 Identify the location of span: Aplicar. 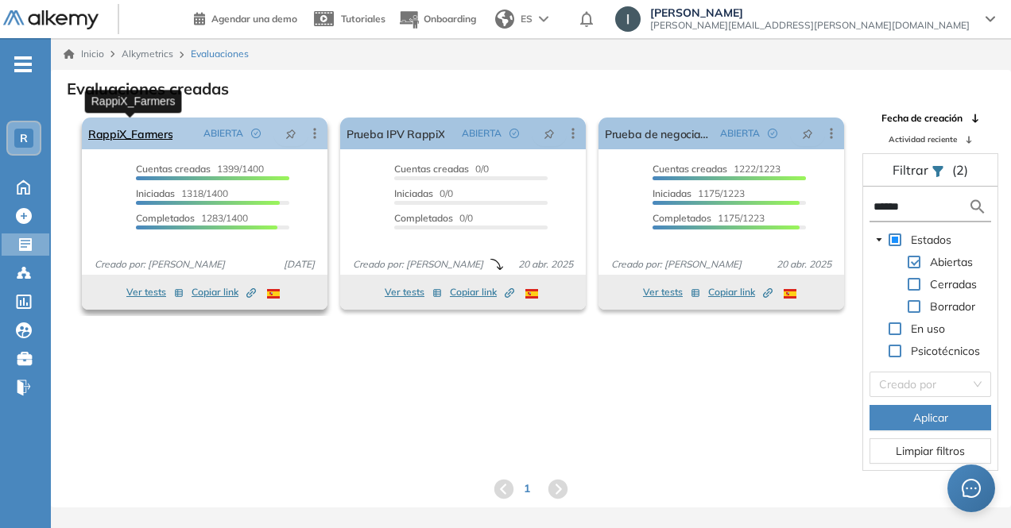
(930, 418).